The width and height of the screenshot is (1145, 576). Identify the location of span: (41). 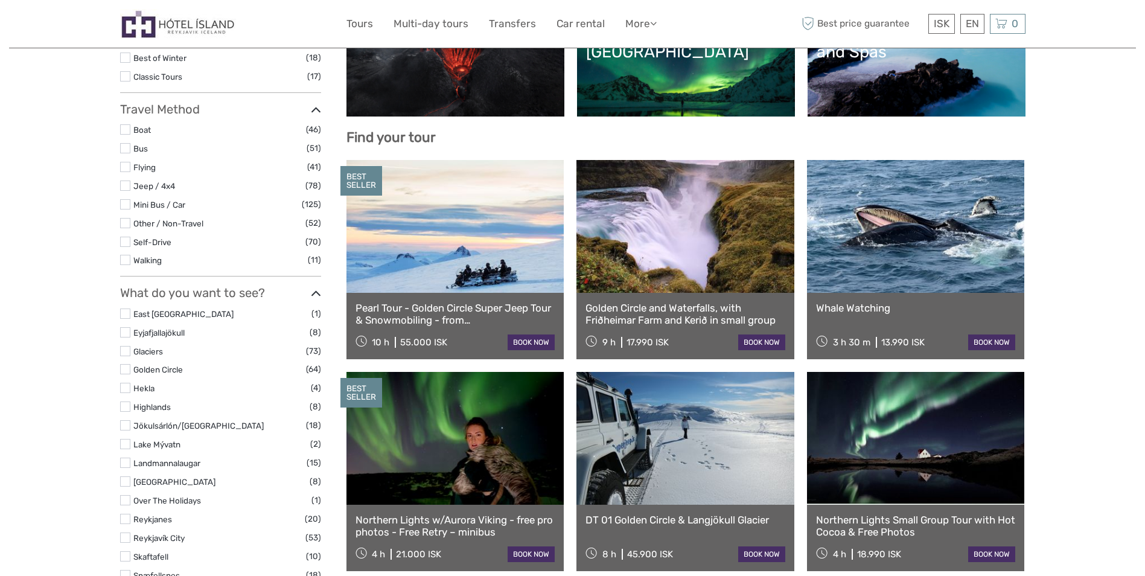
(314, 167).